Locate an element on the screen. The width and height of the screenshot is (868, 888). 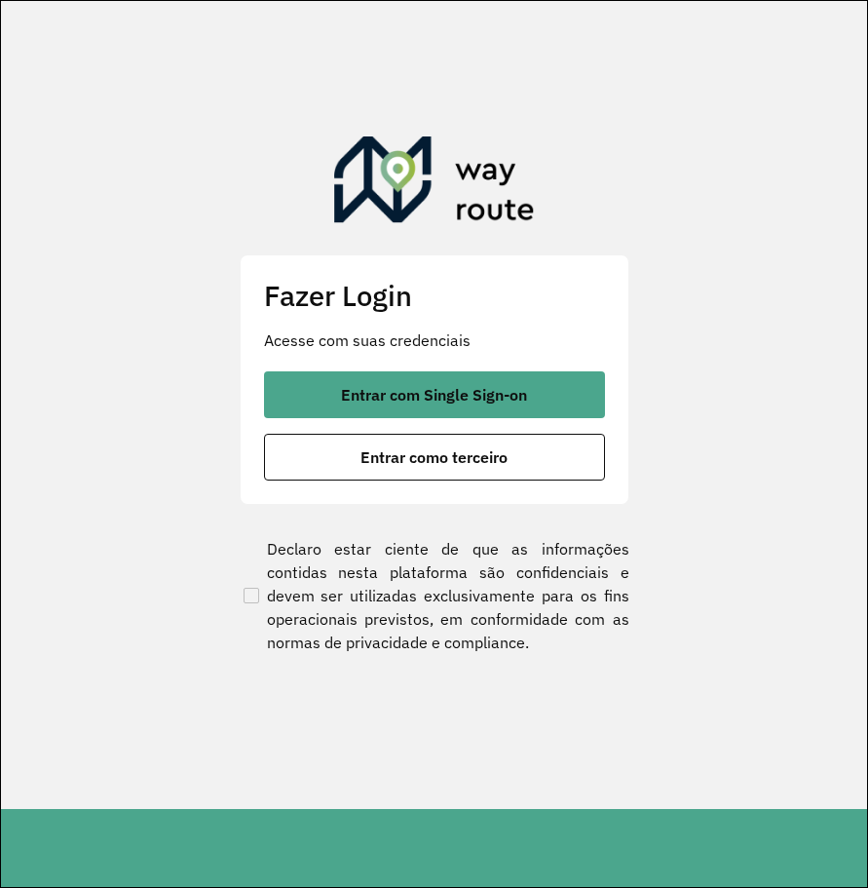
h2: Fazer Login is located at coordinates (434, 295).